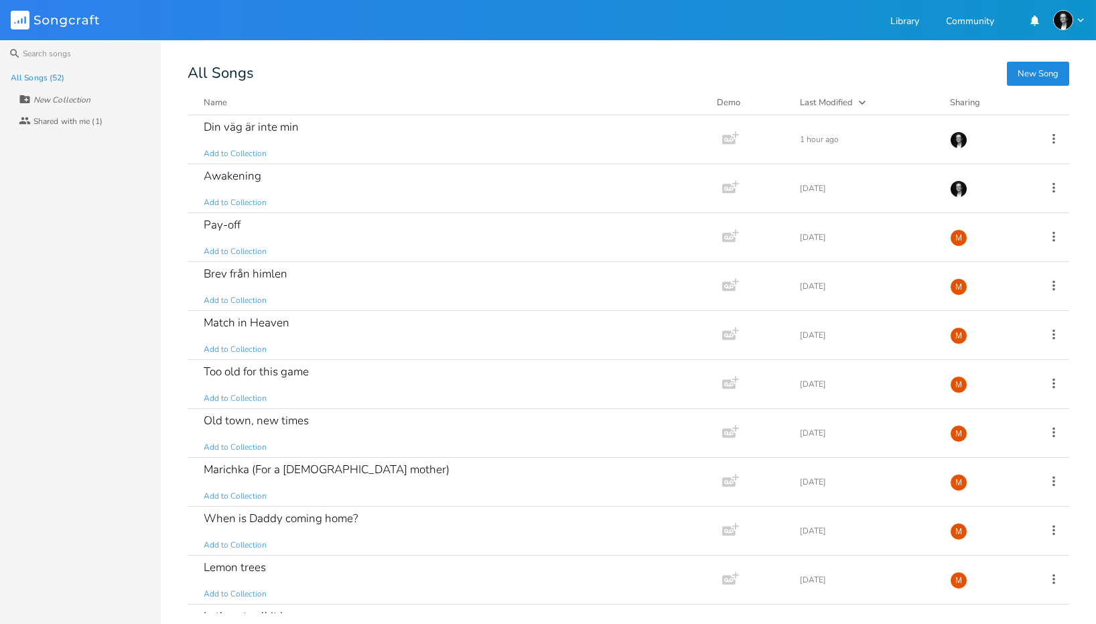  What do you see at coordinates (826, 103) in the screenshot?
I see `div: Last Modified` at bounding box center [826, 103].